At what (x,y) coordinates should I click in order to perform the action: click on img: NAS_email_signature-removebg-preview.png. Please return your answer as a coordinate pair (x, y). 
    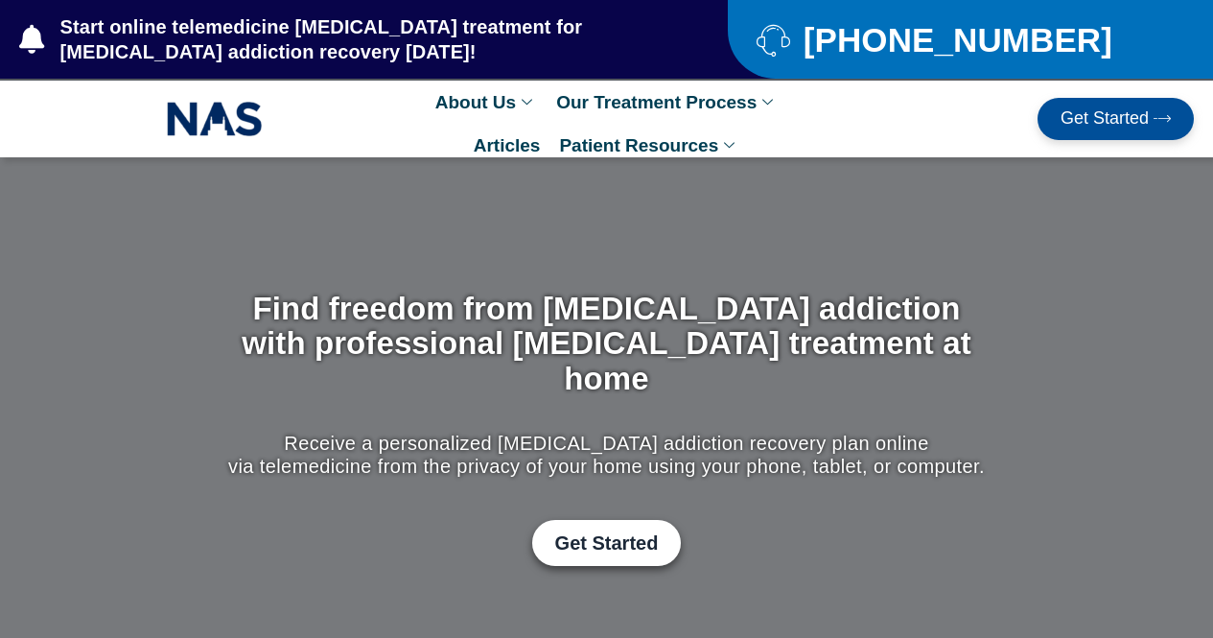
    Looking at the image, I should click on (215, 119).